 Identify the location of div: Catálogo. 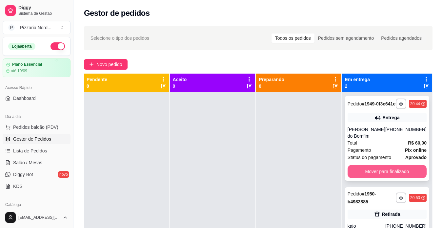
(36, 204).